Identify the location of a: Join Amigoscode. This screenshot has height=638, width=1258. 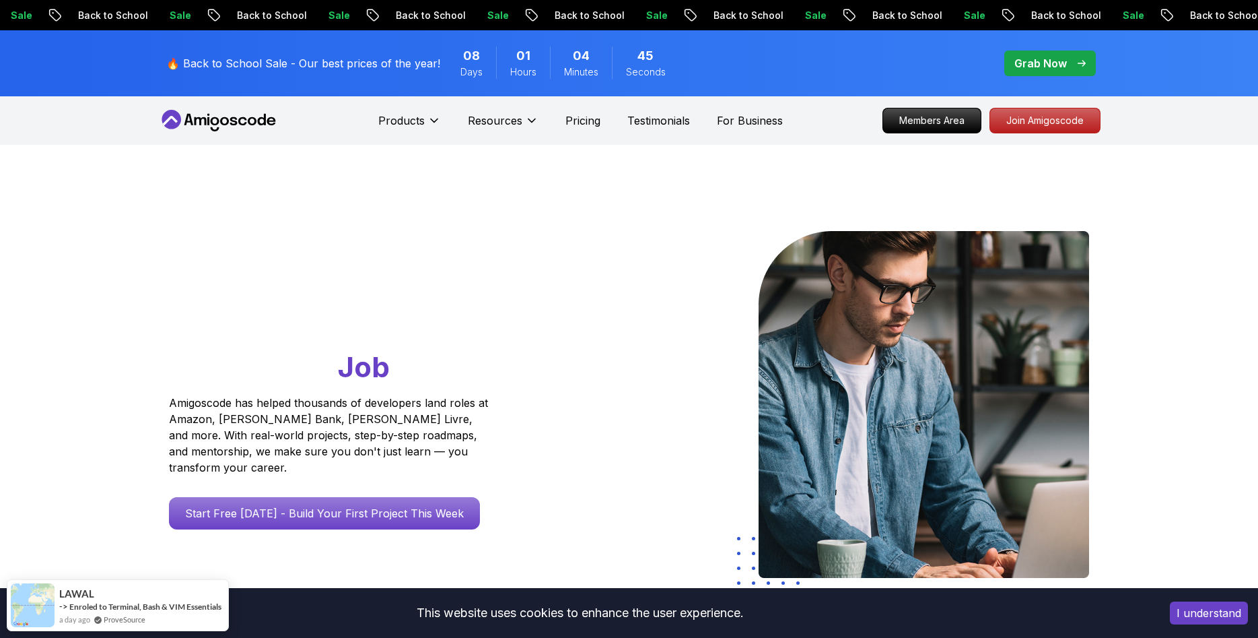
(1045, 121).